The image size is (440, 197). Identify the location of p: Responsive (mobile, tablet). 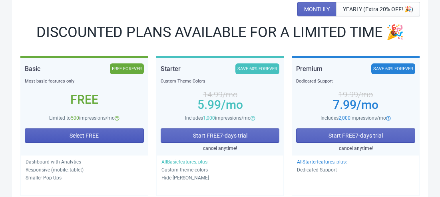
(84, 170).